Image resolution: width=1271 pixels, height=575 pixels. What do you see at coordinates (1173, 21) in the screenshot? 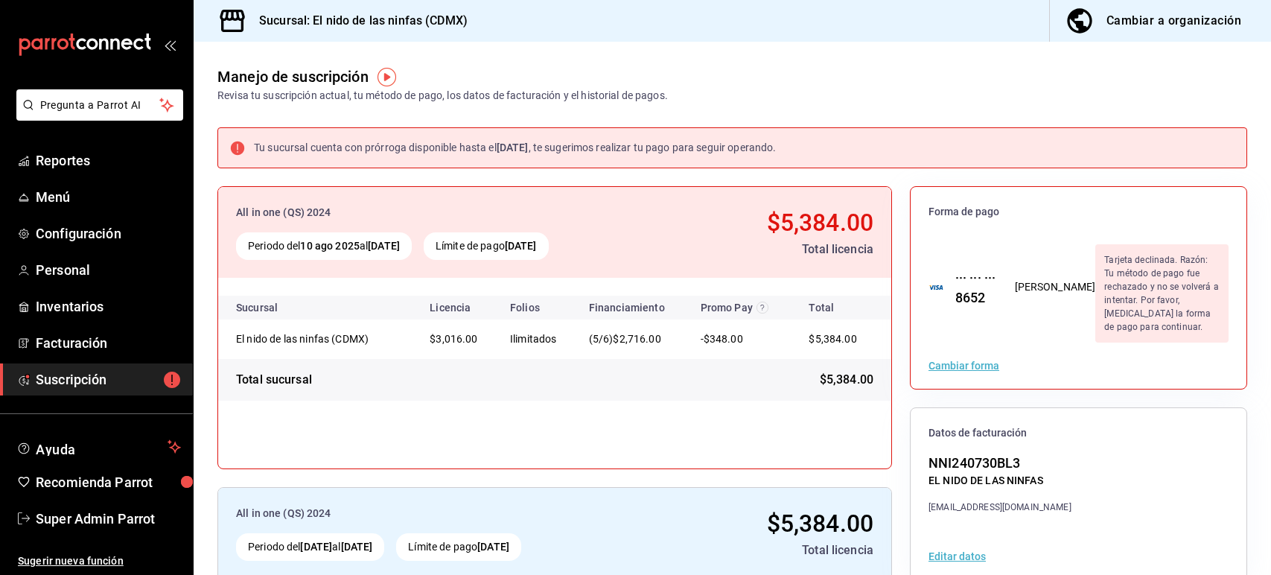
I see `div: Cambiar a organización` at bounding box center [1173, 21].